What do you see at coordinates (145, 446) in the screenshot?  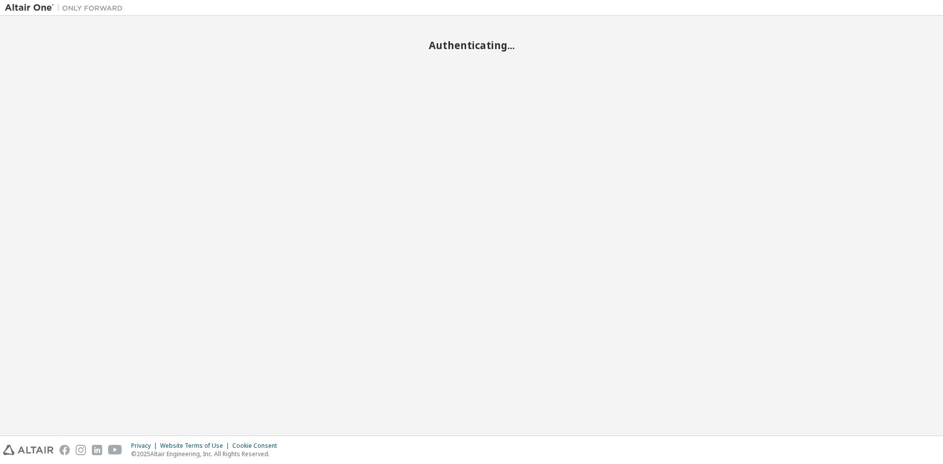 I see `div: Privacy` at bounding box center [145, 446].